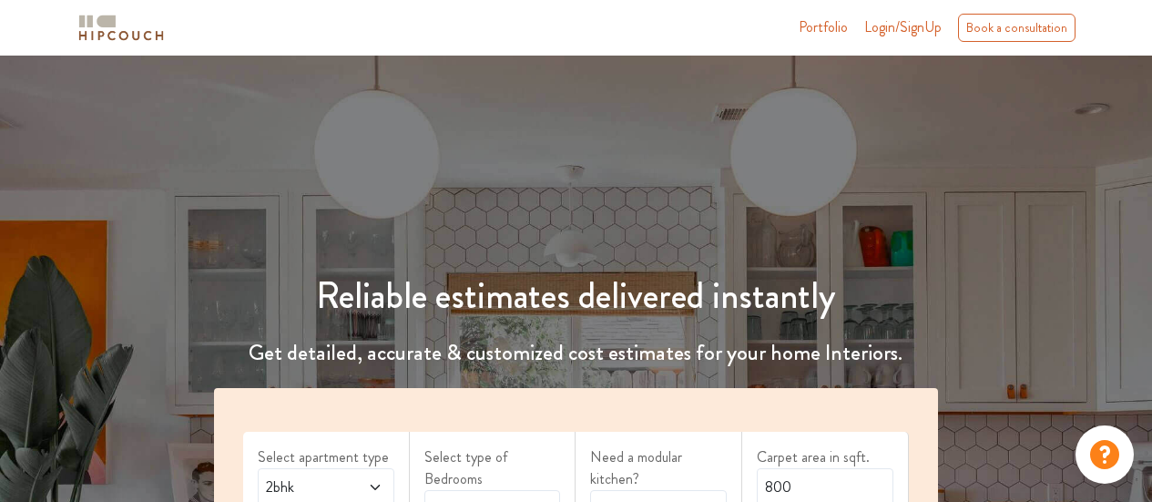 This screenshot has height=502, width=1152. What do you see at coordinates (121, 27) in the screenshot?
I see `span: logo-horizontal.svg` at bounding box center [121, 27].